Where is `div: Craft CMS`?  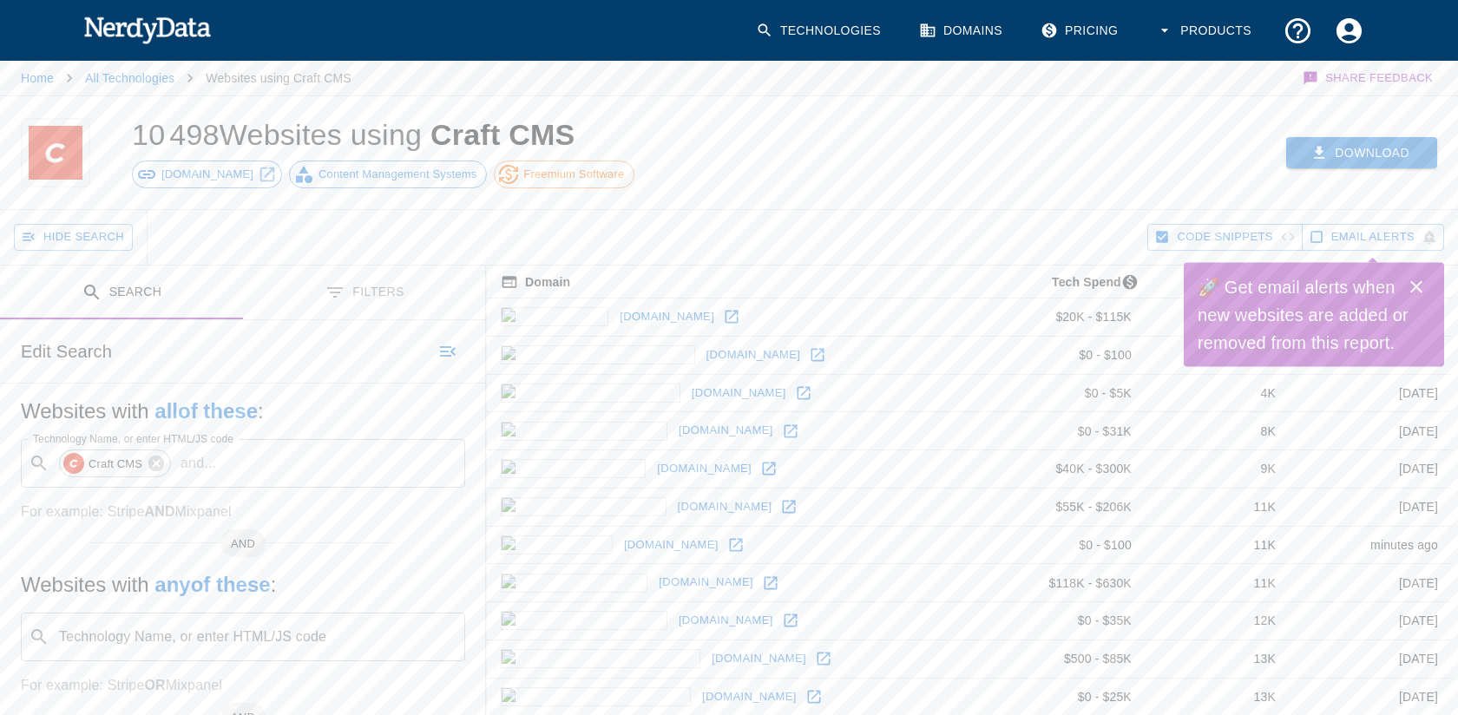 div: Craft CMS is located at coordinates (115, 463).